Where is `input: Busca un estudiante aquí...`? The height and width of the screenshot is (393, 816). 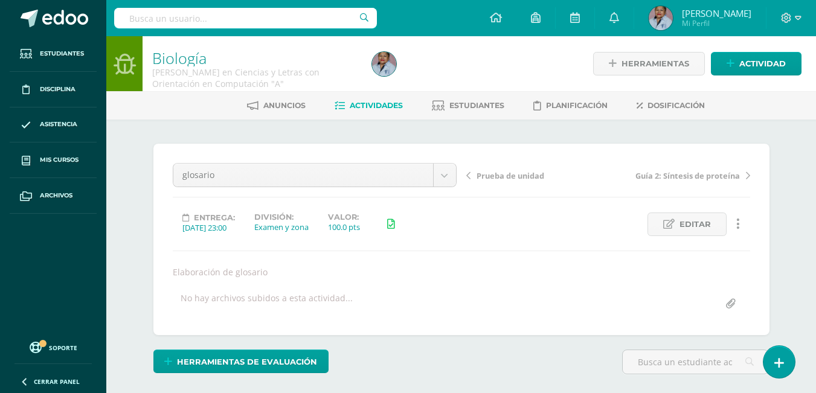
input: Busca un estudiante aquí... is located at coordinates (696, 362).